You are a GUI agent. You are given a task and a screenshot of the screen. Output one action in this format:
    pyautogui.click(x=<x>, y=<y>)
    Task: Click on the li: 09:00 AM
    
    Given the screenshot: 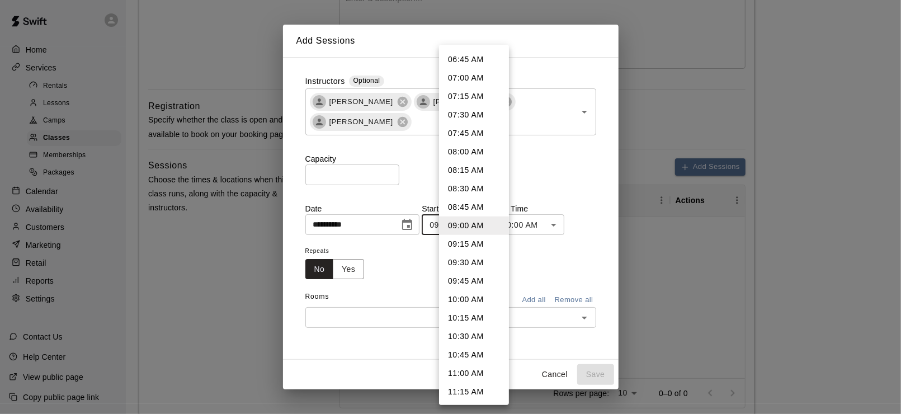 What is the action you would take?
    pyautogui.click(x=474, y=225)
    